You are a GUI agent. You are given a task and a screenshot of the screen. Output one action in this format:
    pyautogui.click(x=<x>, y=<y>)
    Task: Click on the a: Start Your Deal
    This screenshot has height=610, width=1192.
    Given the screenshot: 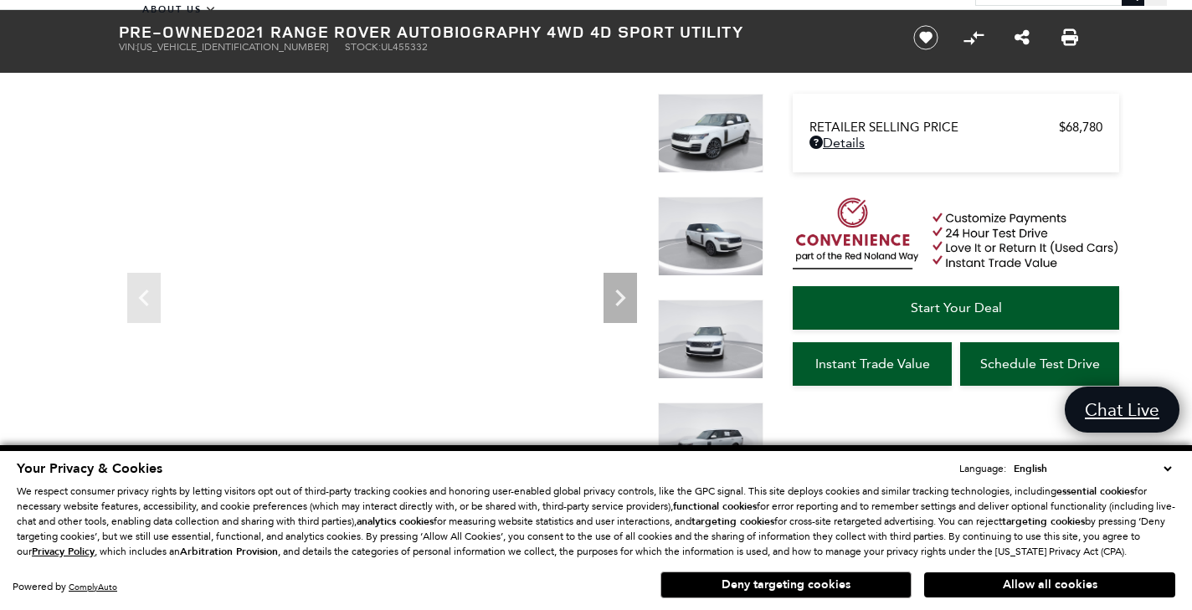 What is the action you would take?
    pyautogui.click(x=956, y=308)
    